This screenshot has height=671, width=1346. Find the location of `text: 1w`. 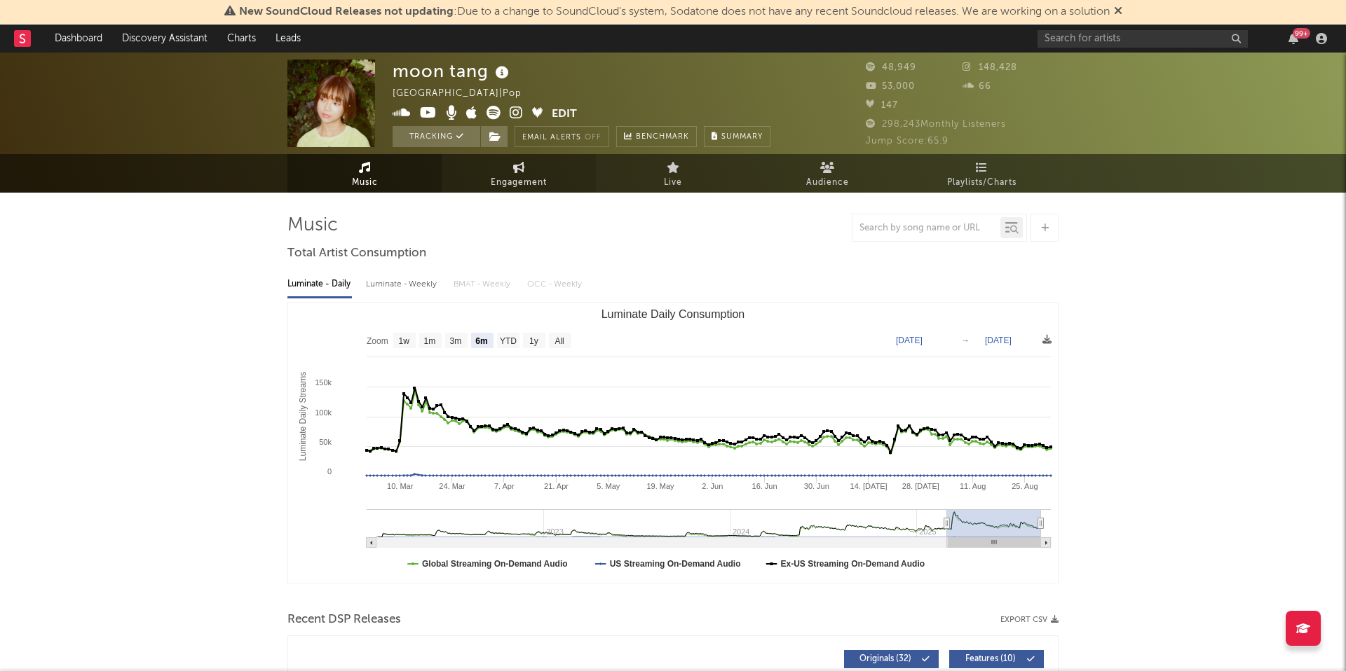

text: 1w is located at coordinates (404, 341).